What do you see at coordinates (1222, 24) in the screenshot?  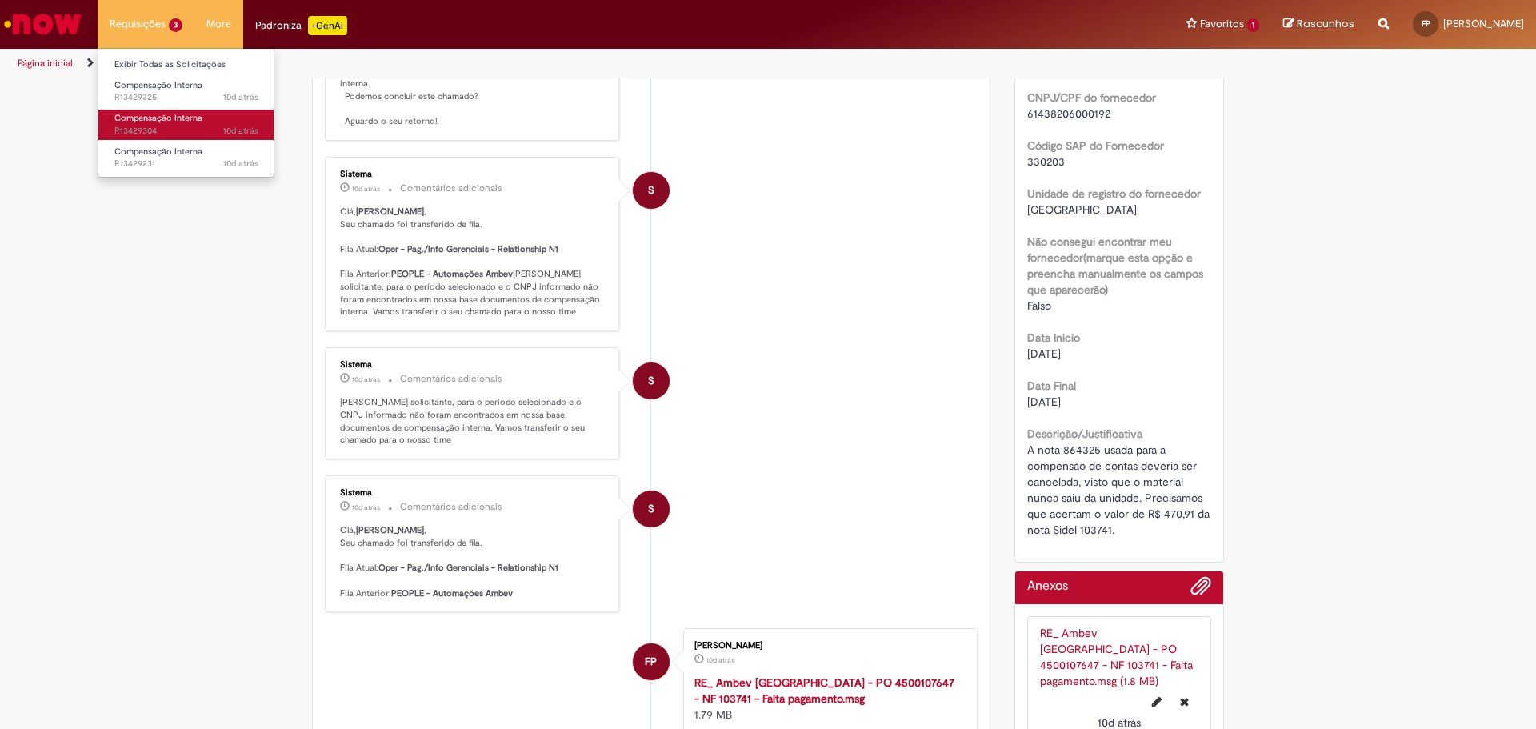 I see `span: Favoritos` at bounding box center [1222, 24].